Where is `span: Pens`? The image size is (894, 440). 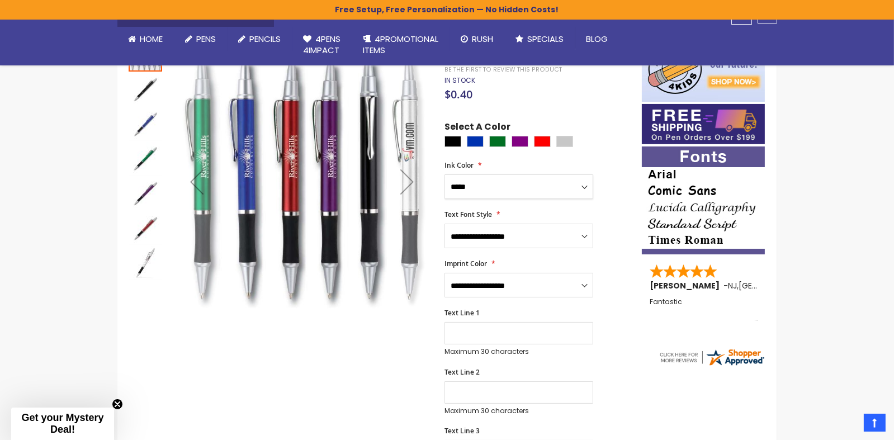
span: Pens is located at coordinates (206, 39).